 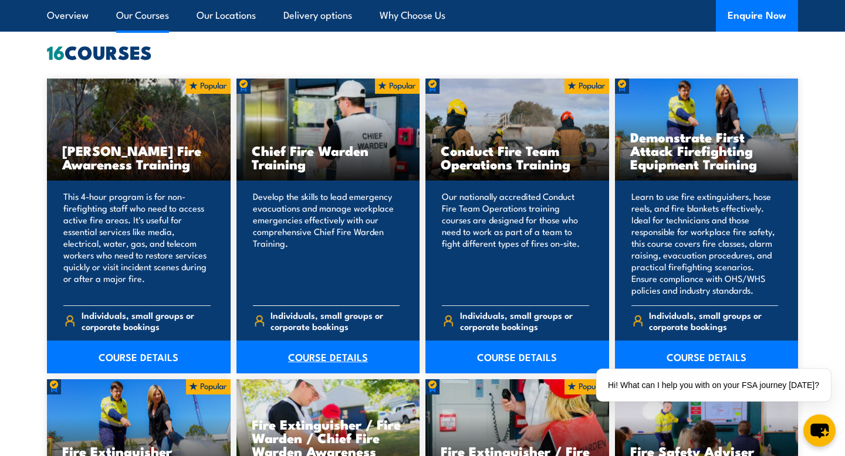 What do you see at coordinates (515, 243) in the screenshot?
I see `p: Our nationally accredited Conduct Fire Team Operations training courses are designed for those wh...` at bounding box center [515, 243].